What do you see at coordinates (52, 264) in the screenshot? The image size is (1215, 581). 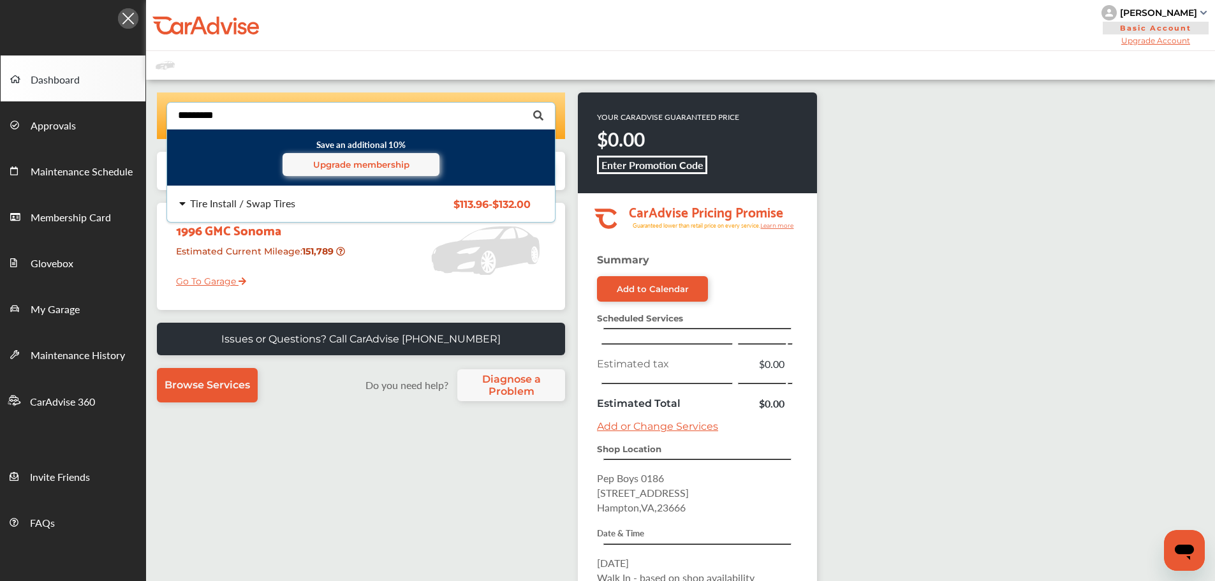 I see `span: Glovebox` at bounding box center [52, 264].